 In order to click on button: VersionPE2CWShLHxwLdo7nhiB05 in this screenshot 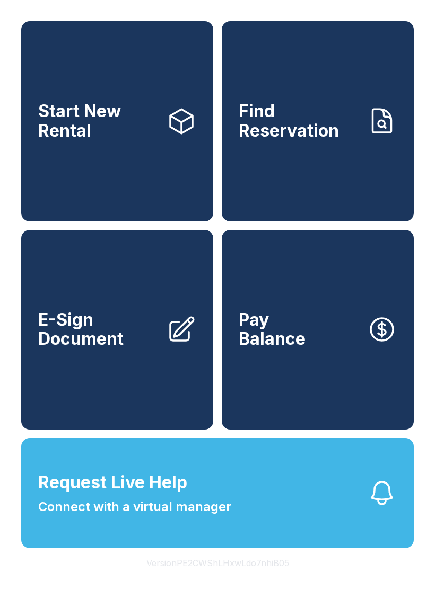, I will do `click(217, 563)`.